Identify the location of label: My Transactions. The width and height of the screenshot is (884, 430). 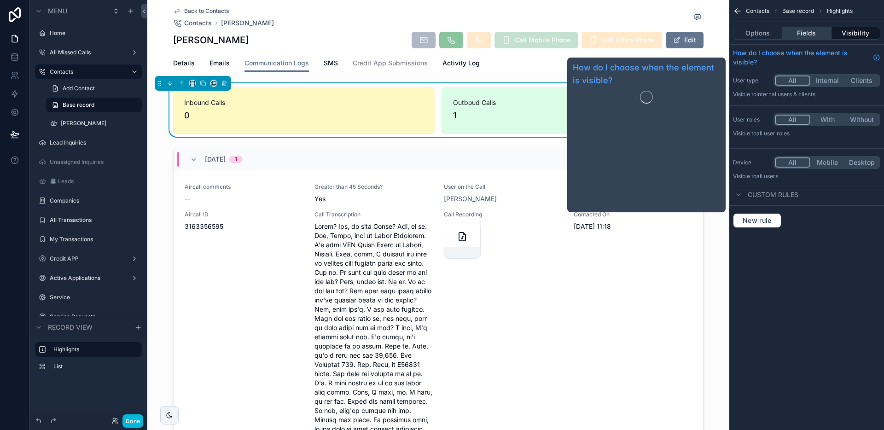
(93, 239).